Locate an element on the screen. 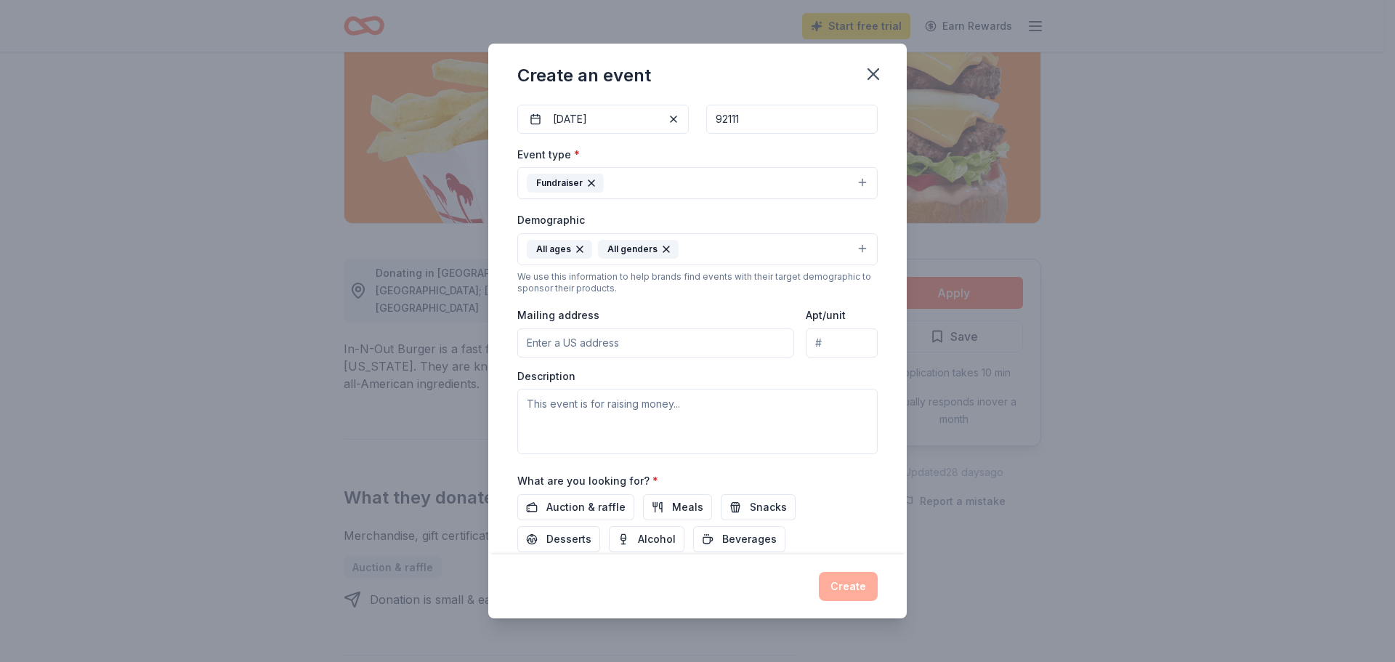 The image size is (1395, 662). span: Meals is located at coordinates (687, 507).